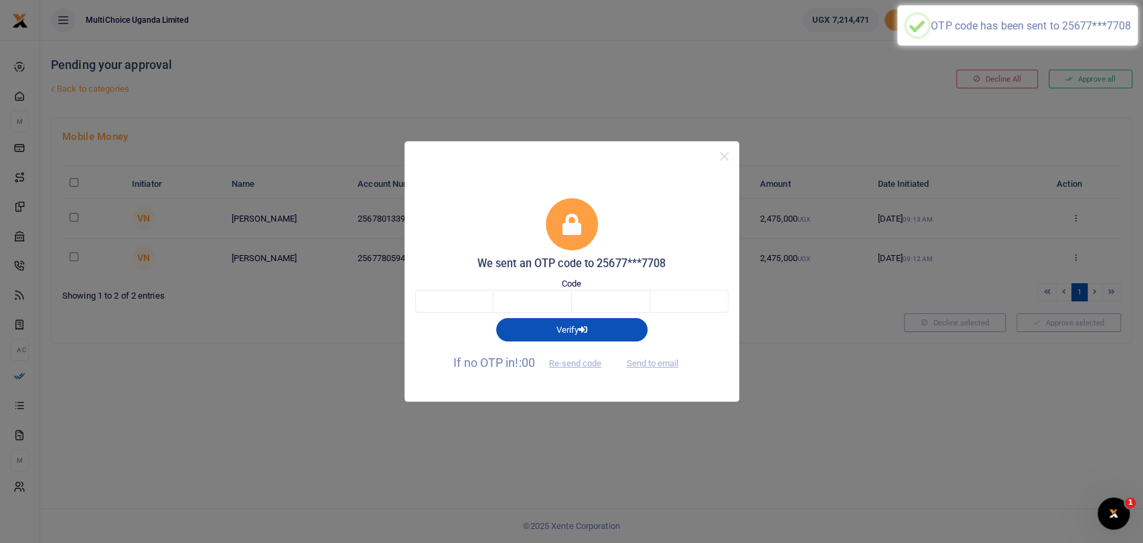 The image size is (1143, 543). I want to click on span: 1, so click(1131, 503).